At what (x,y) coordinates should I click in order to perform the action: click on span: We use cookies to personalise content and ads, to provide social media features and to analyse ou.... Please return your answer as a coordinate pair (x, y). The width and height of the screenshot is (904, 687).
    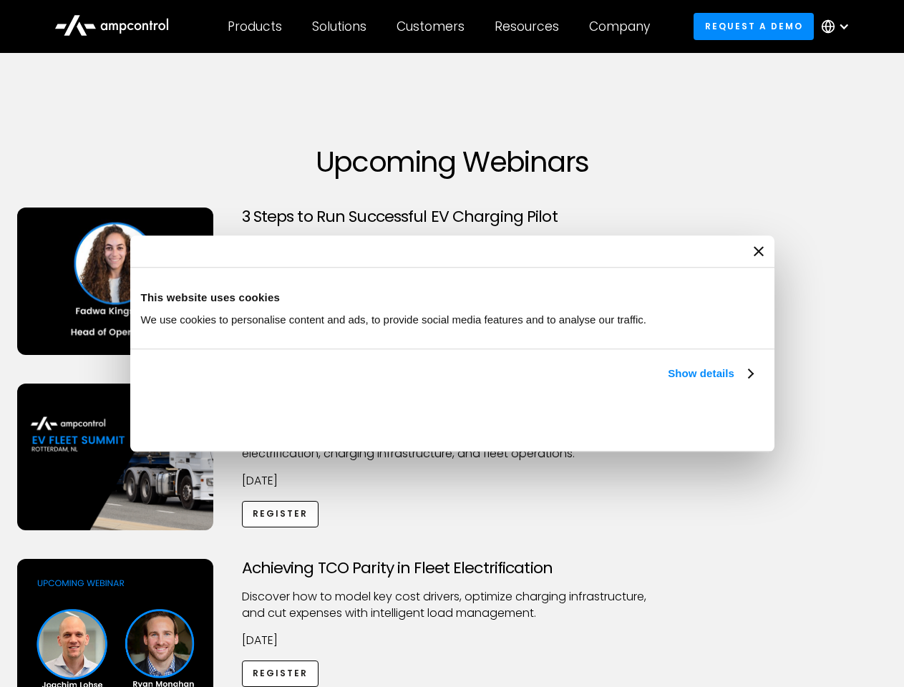
    Looking at the image, I should click on (393, 319).